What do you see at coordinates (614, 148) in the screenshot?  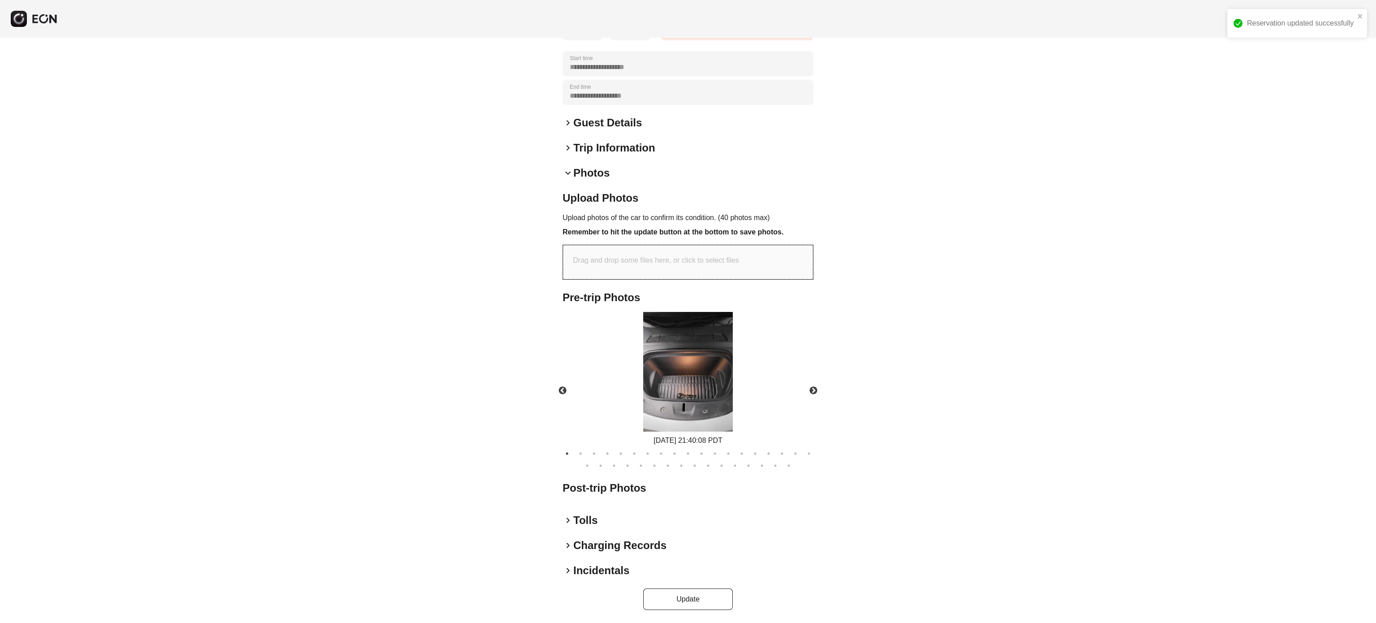 I see `h2: Trip Information` at bounding box center [614, 148].